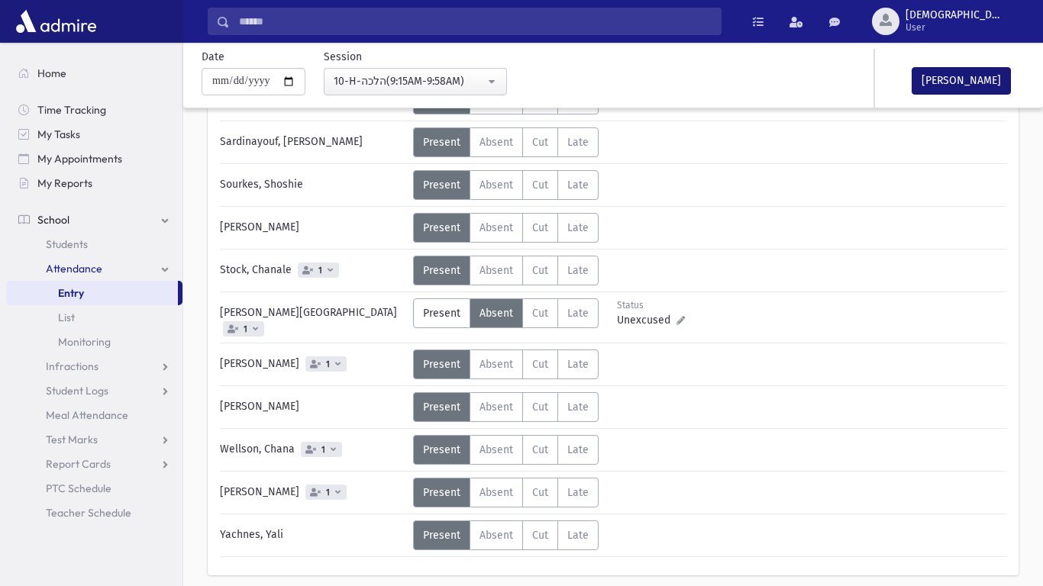  I want to click on a: Test Marks, so click(94, 440).